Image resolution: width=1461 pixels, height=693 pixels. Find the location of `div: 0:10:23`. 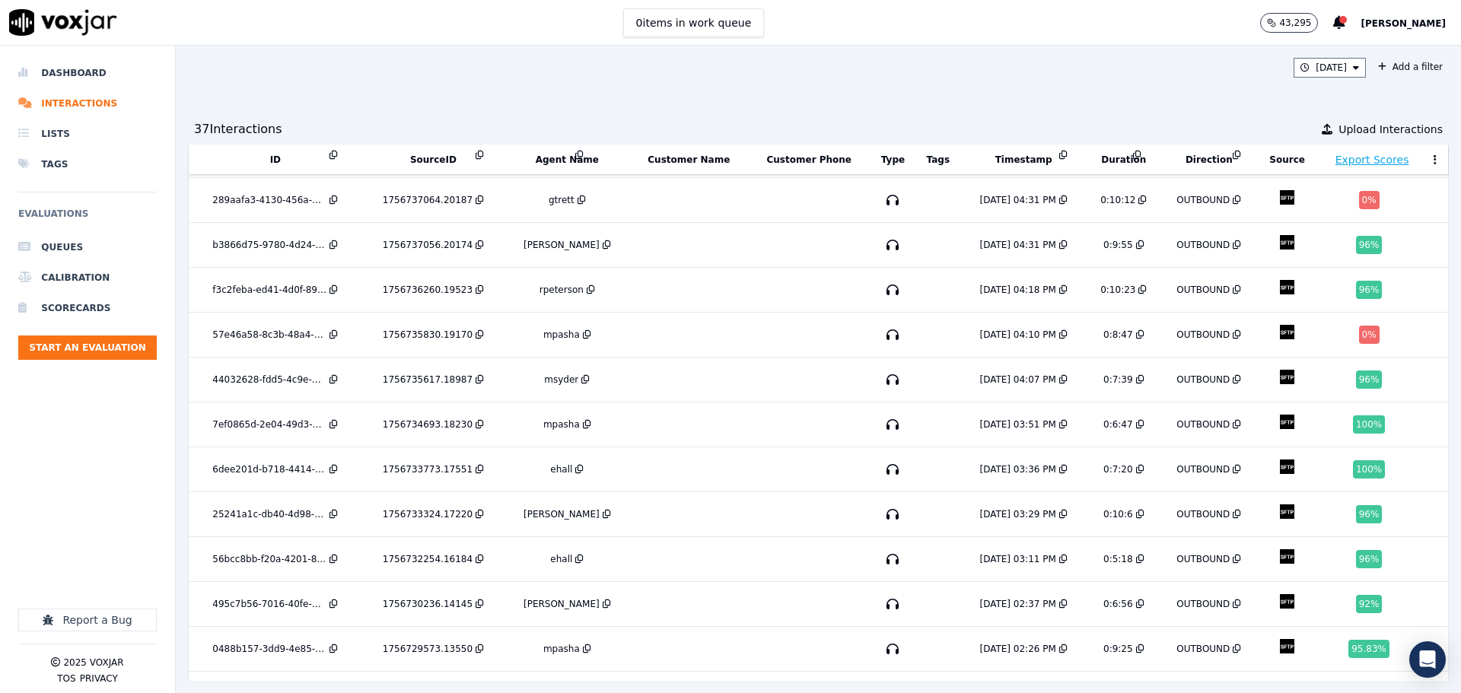

div: 0:10:23 is located at coordinates (1118, 290).